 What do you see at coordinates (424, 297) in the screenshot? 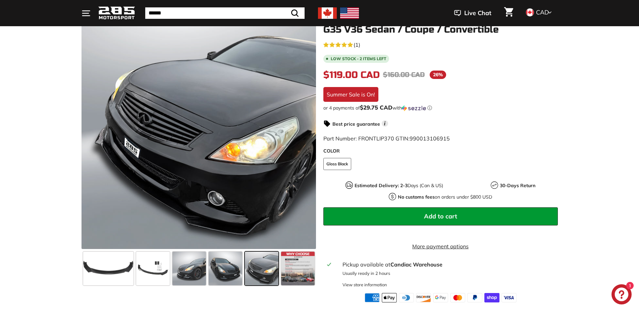
I see `img: discover` at bounding box center [424, 297].